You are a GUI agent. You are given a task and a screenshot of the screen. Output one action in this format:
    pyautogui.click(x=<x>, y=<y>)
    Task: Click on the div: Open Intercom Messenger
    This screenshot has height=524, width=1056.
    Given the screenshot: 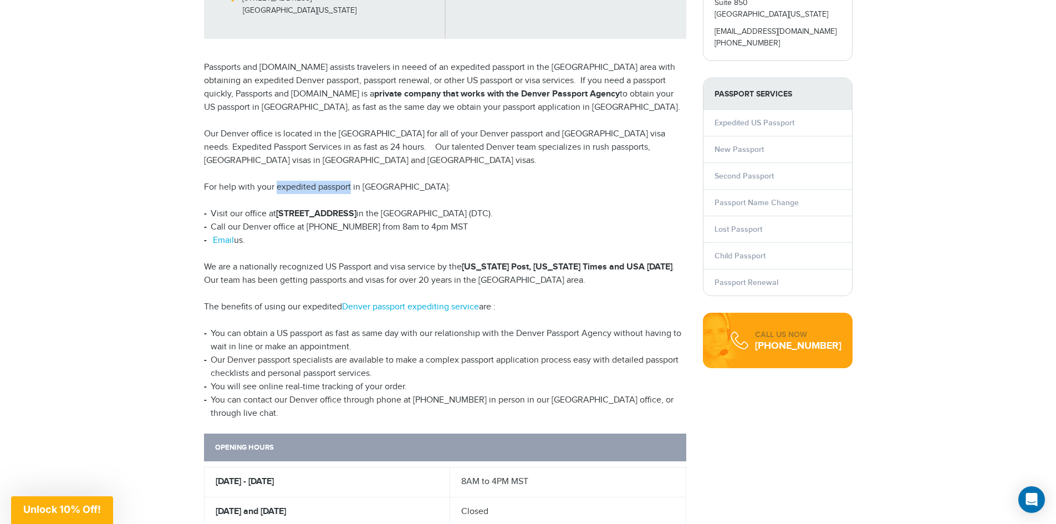 What is the action you would take?
    pyautogui.click(x=1031, y=499)
    